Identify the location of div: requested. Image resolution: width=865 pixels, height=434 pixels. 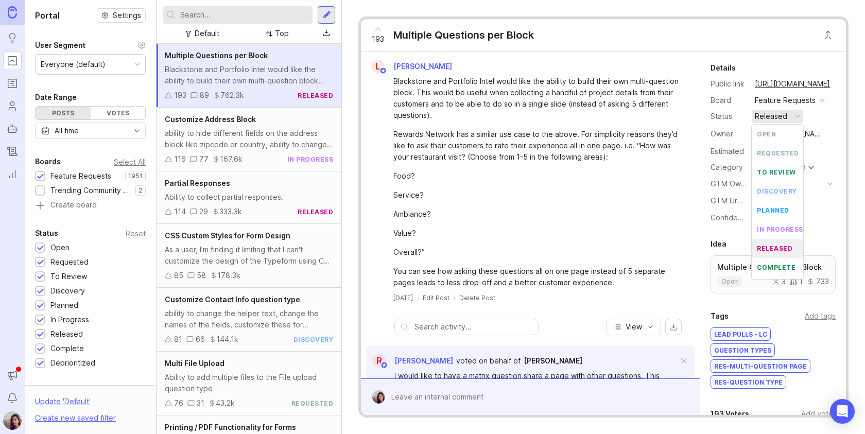
(313, 403).